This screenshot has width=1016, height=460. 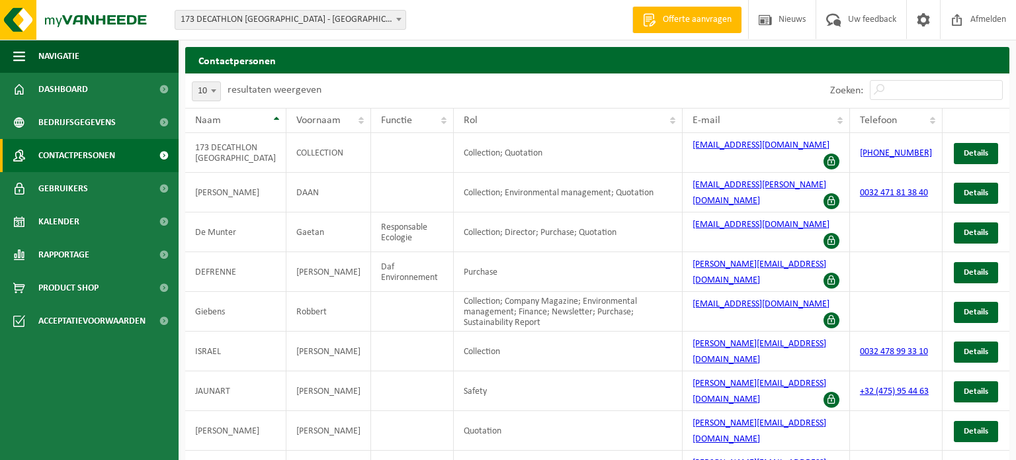 I want to click on td: Gaetan, so click(x=329, y=232).